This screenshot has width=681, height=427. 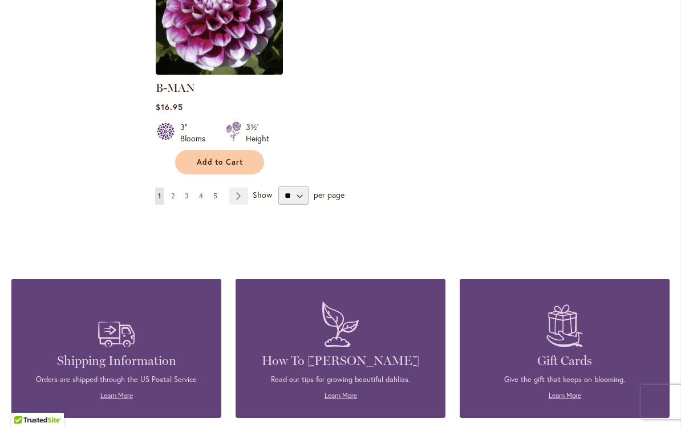 I want to click on h4: Gift Cards, so click(x=565, y=361).